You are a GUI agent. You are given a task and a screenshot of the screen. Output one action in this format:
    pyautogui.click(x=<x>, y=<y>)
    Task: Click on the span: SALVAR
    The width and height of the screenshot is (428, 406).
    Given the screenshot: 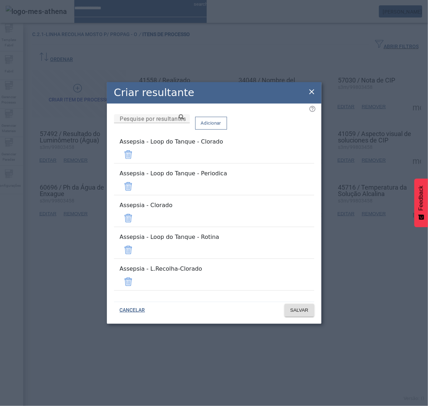 What is the action you would take?
    pyautogui.click(x=299, y=311)
    